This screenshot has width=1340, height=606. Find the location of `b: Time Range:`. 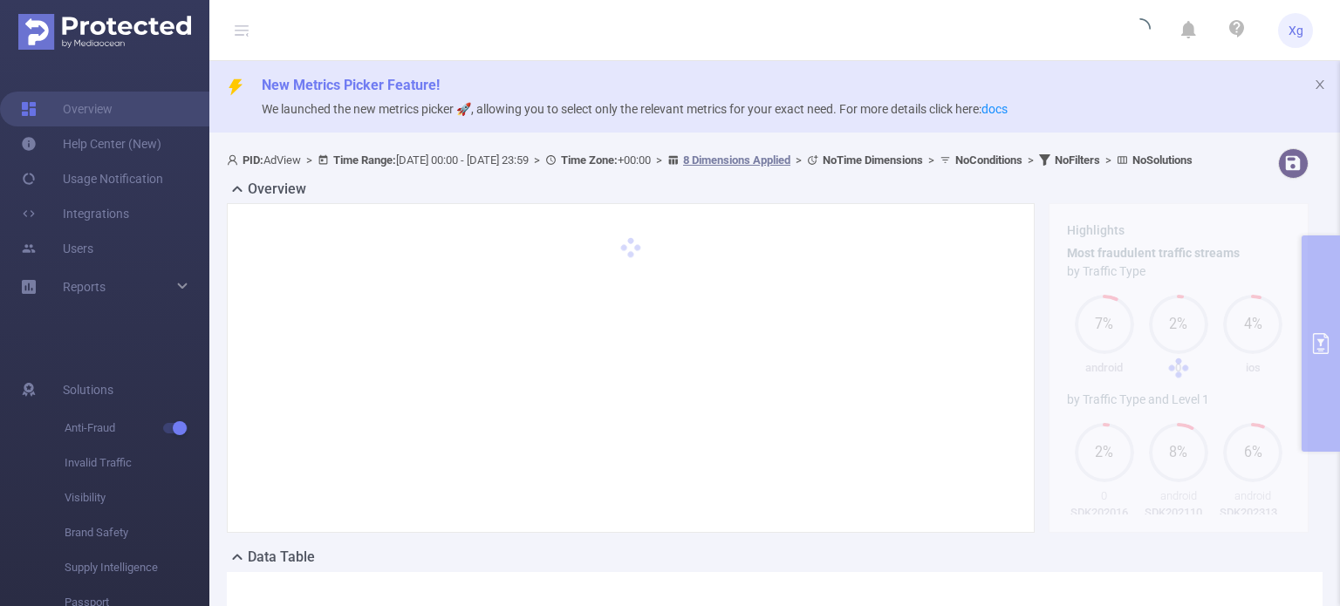

b: Time Range: is located at coordinates (365, 160).